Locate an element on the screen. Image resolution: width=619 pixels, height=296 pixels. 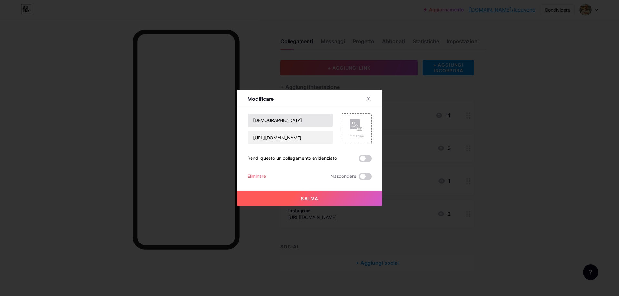
font: Immagine is located at coordinates (356, 136).